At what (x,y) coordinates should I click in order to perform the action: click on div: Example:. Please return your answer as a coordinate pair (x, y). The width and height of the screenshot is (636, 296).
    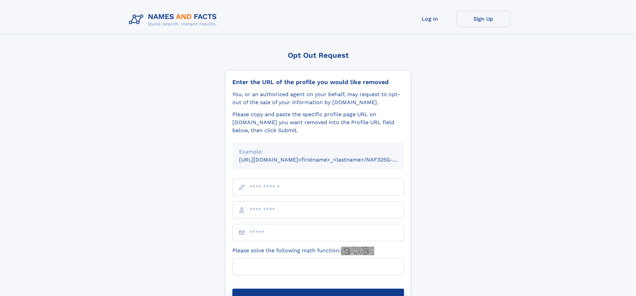
    Looking at the image, I should click on (318, 152).